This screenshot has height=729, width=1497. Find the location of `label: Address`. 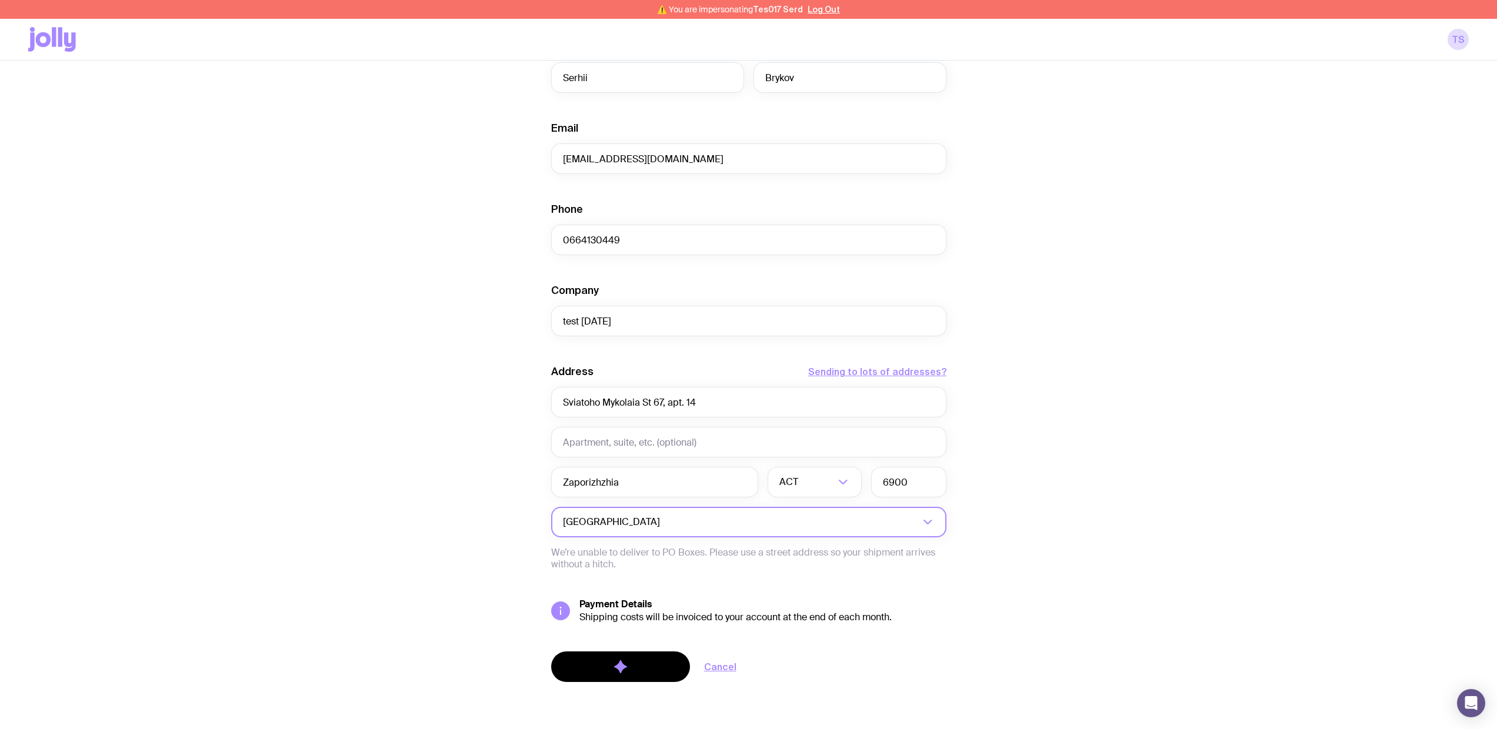

label: Address is located at coordinates (572, 372).